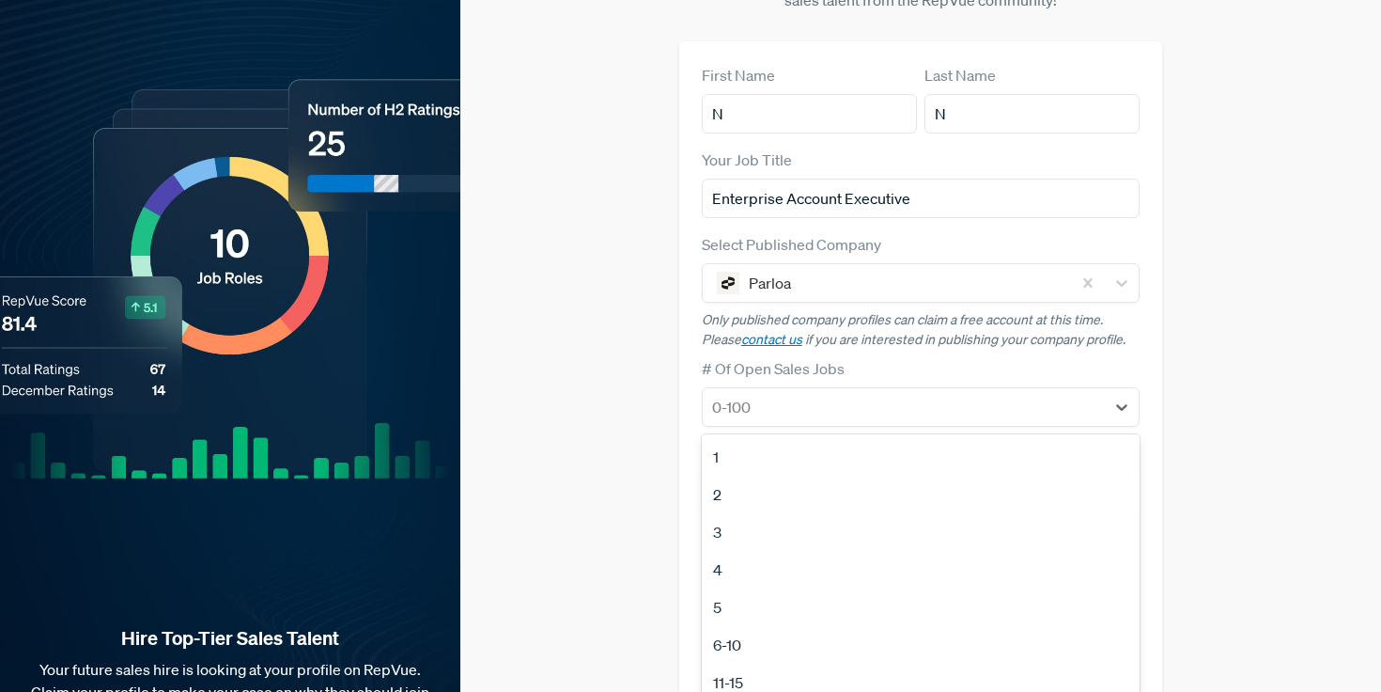 The width and height of the screenshot is (1381, 692). What do you see at coordinates (772, 339) in the screenshot?
I see `a: contact us` at bounding box center [772, 339].